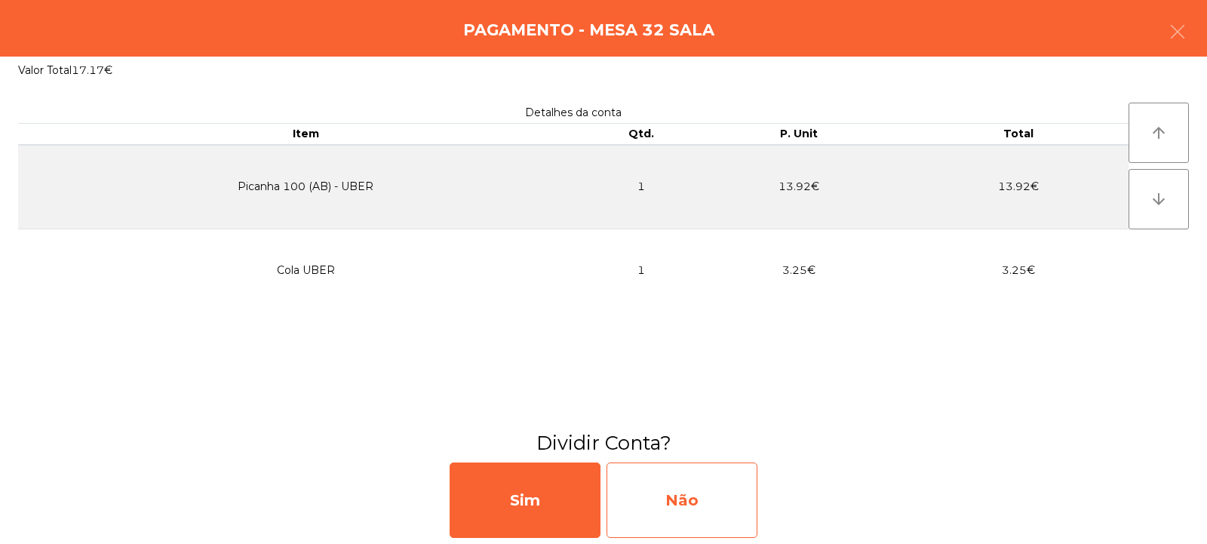 The image size is (1207, 544). Describe the element at coordinates (306, 187) in the screenshot. I see `td: Picanha 100 (AB) - UBER` at that location.